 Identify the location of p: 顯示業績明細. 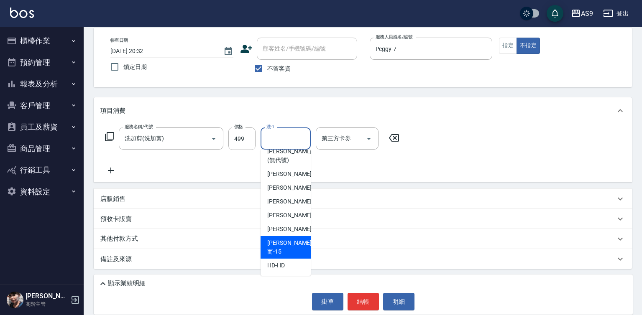
(127, 283).